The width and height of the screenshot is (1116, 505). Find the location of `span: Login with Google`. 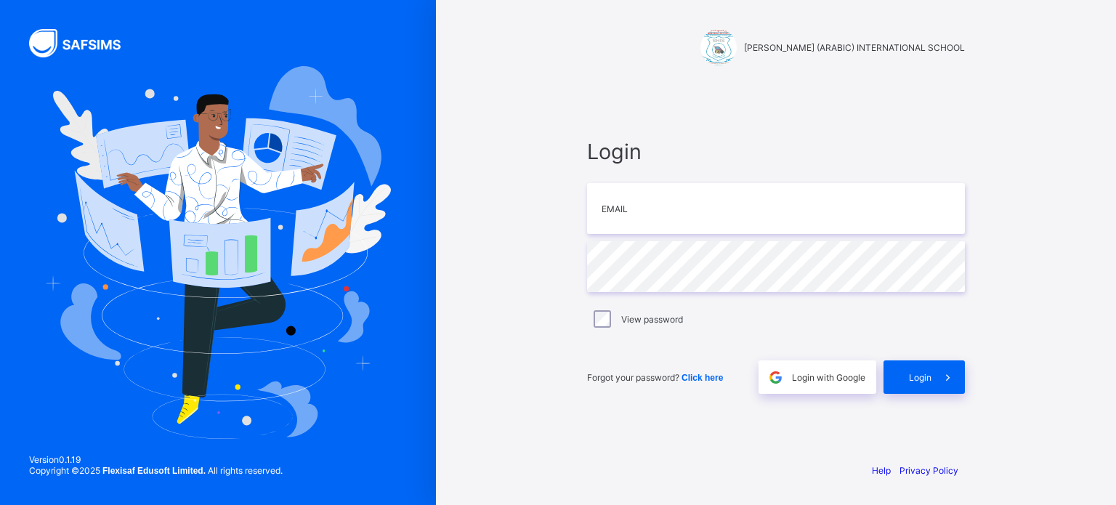

span: Login with Google is located at coordinates (829, 377).